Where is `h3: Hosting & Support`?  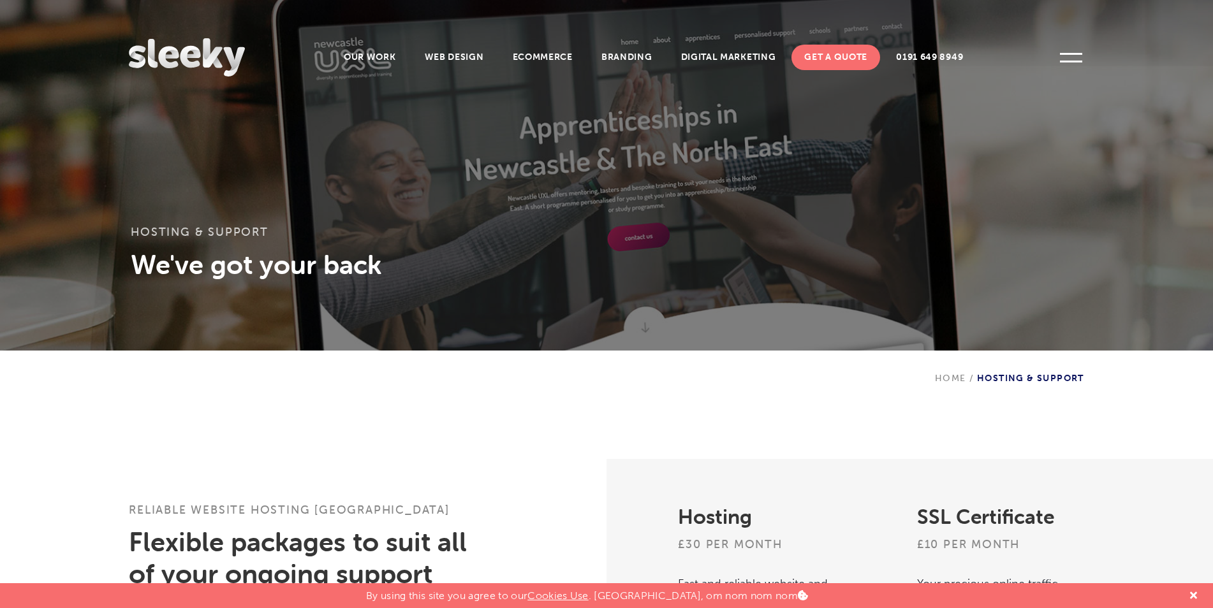
h3: Hosting & Support is located at coordinates (607, 237).